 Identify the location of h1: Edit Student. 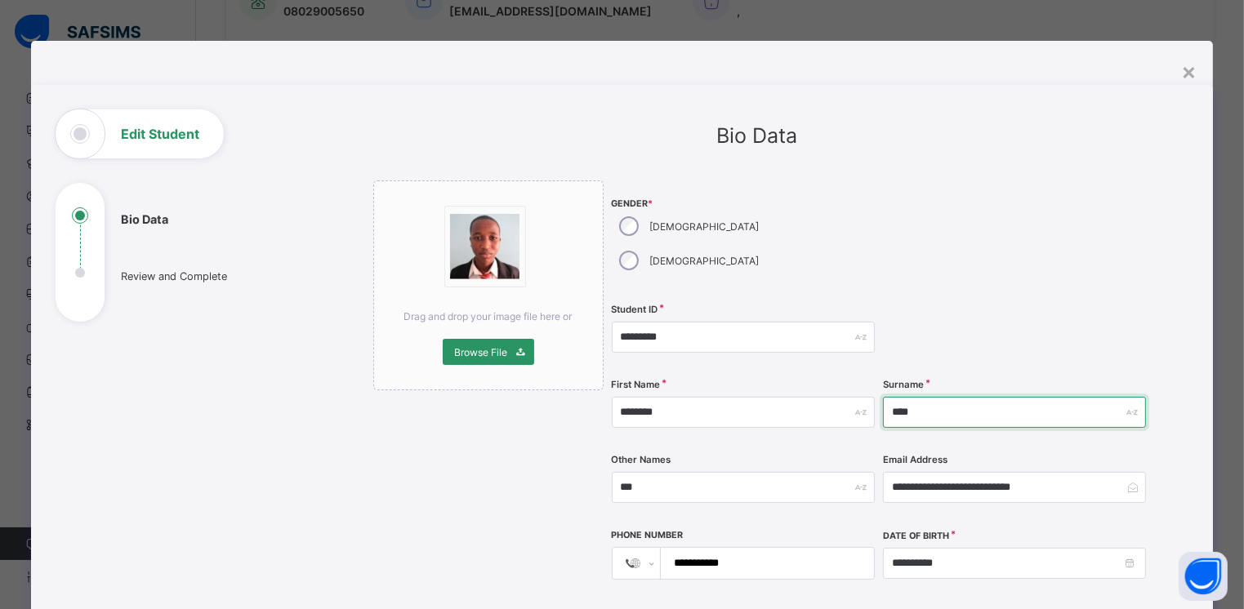
(160, 134).